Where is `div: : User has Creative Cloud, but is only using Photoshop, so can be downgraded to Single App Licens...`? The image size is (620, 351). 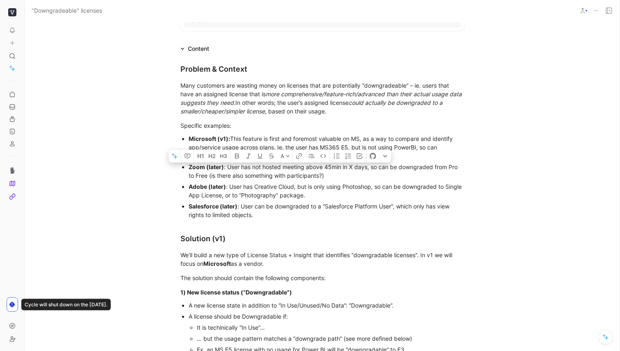
div: : User has Creative Cloud, but is only using Photoshop, so can be downgraded to Single App Licens... is located at coordinates (326, 191).